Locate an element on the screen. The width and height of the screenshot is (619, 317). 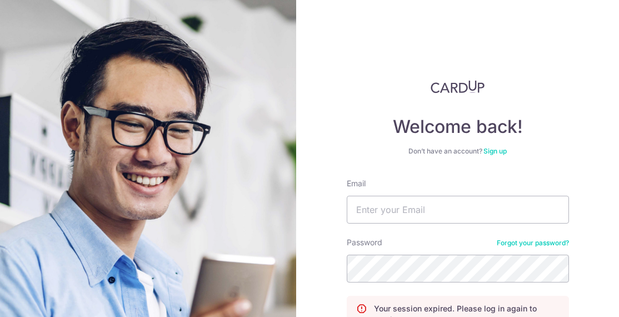
div: Don’t have an account? is located at coordinates (458, 151).